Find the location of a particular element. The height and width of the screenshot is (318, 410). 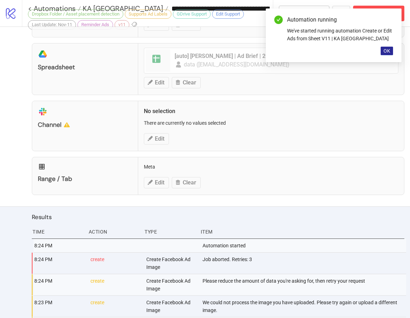

div: Reminder Ads is located at coordinates (95, 25).